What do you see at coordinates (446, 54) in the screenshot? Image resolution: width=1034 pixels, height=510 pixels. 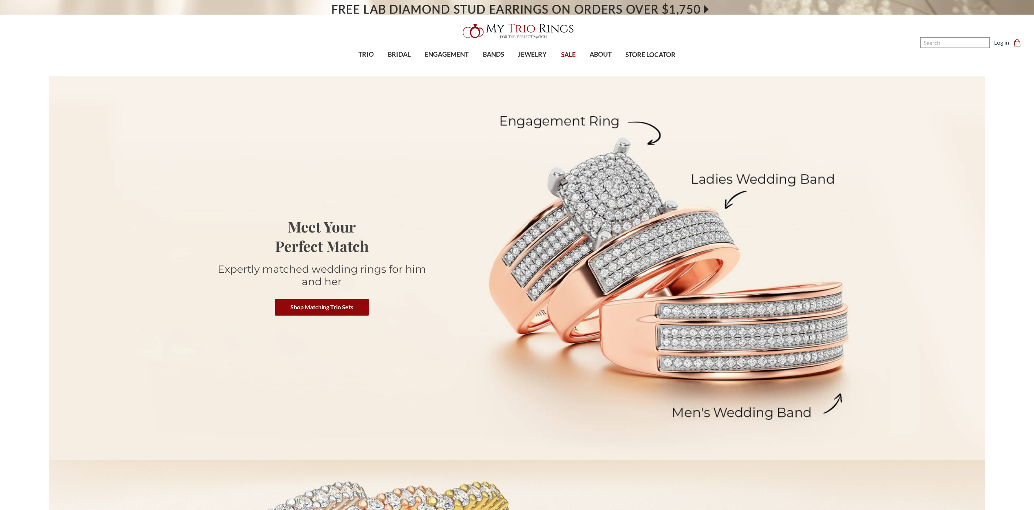 I see `a: ENGAGEMENT` at bounding box center [446, 54].